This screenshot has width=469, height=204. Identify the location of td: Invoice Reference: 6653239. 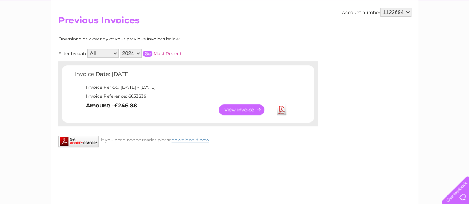
(181, 96).